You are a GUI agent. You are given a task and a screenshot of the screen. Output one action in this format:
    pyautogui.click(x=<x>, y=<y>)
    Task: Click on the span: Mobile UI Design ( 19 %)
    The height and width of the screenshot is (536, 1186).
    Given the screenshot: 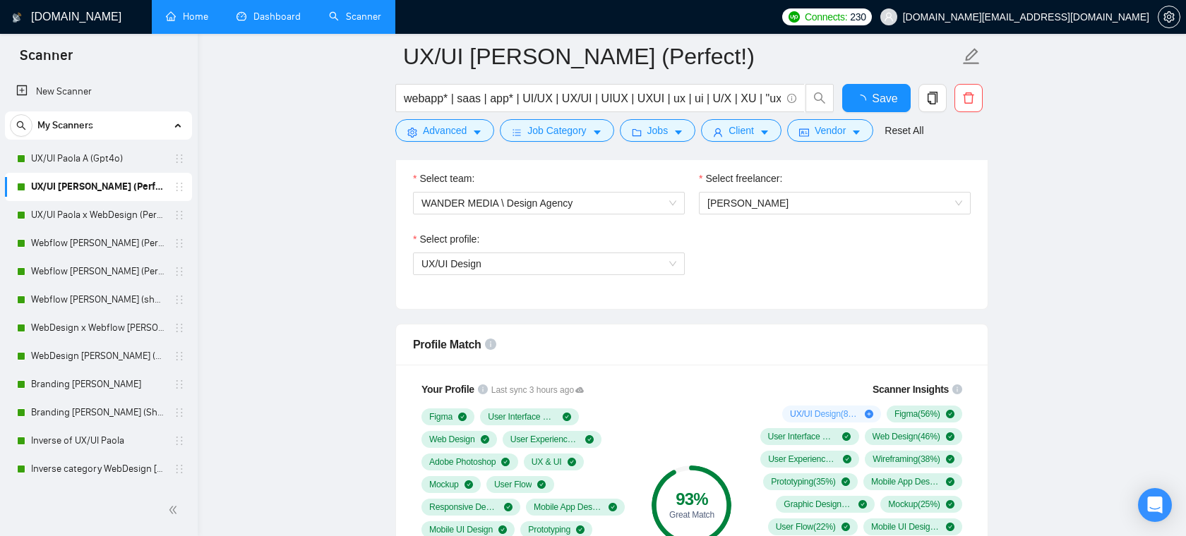 What is the action you would take?
    pyautogui.click(x=906, y=527)
    